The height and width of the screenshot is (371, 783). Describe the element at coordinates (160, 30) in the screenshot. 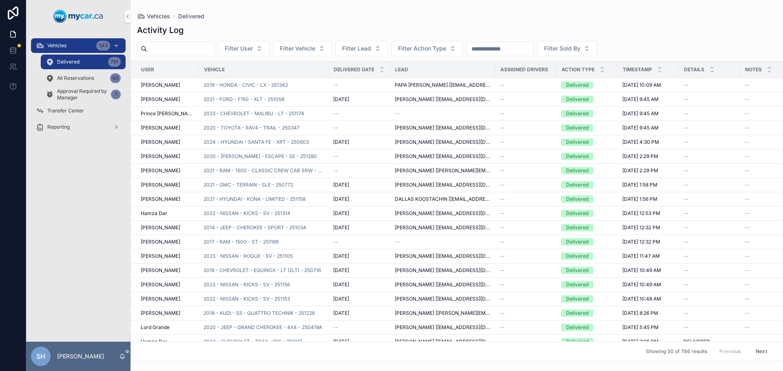

I see `h1: Activity Log` at that location.